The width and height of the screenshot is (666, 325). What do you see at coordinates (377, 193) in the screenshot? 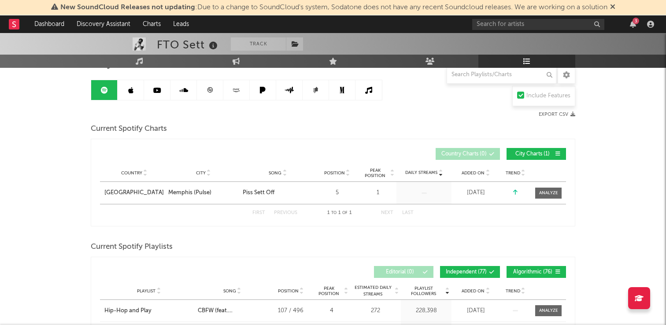
I see `div: 1` at bounding box center [377, 193].